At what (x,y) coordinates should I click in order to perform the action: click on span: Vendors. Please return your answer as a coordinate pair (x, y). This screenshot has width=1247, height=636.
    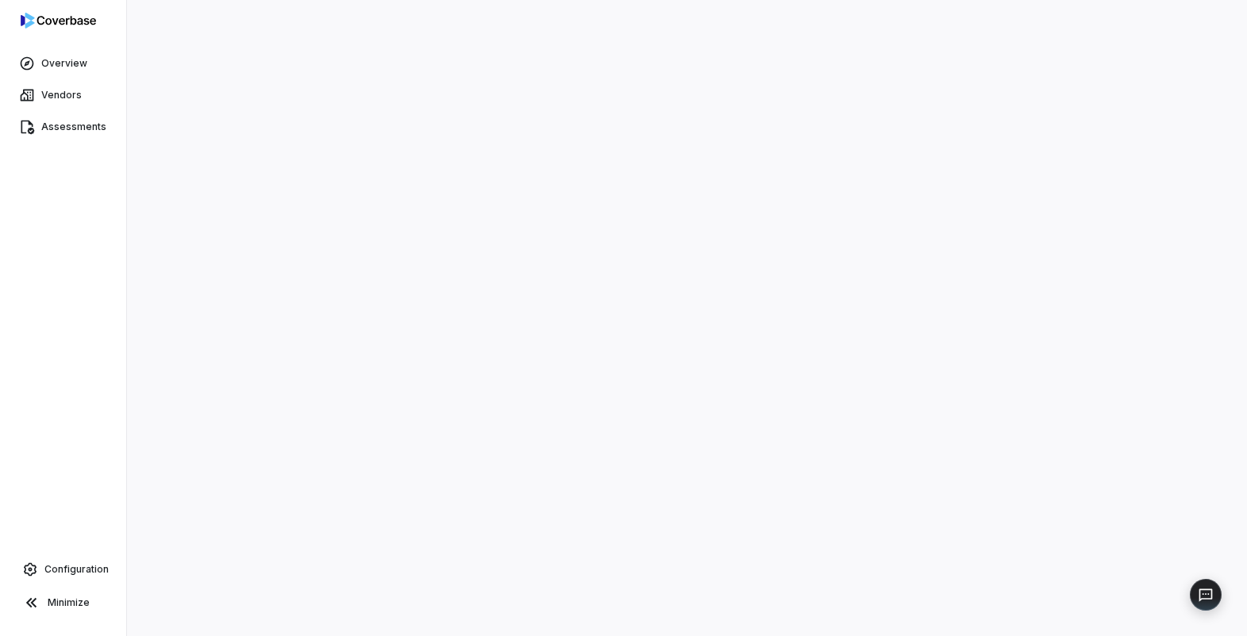
    Looking at the image, I should click on (61, 95).